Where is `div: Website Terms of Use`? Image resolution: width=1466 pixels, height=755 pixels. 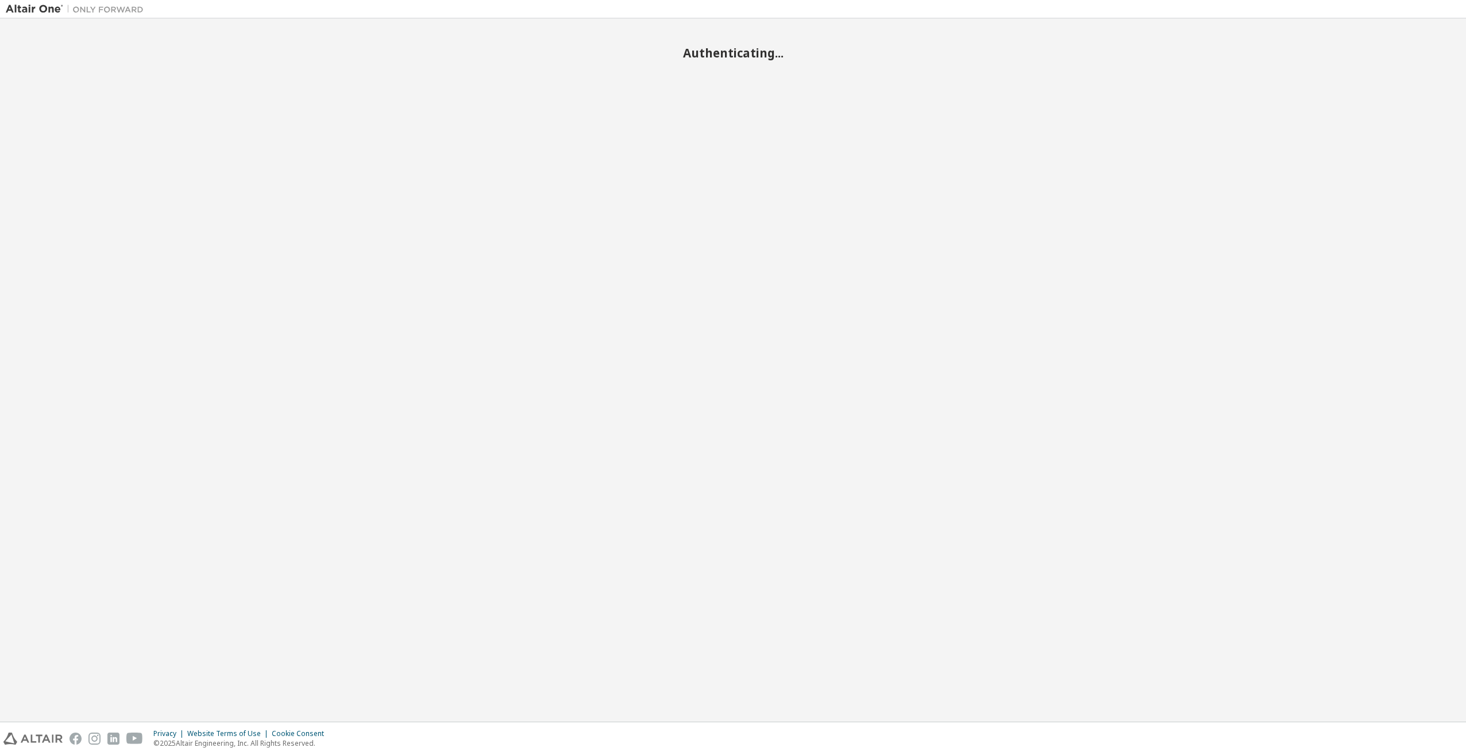
div: Website Terms of Use is located at coordinates (229, 734).